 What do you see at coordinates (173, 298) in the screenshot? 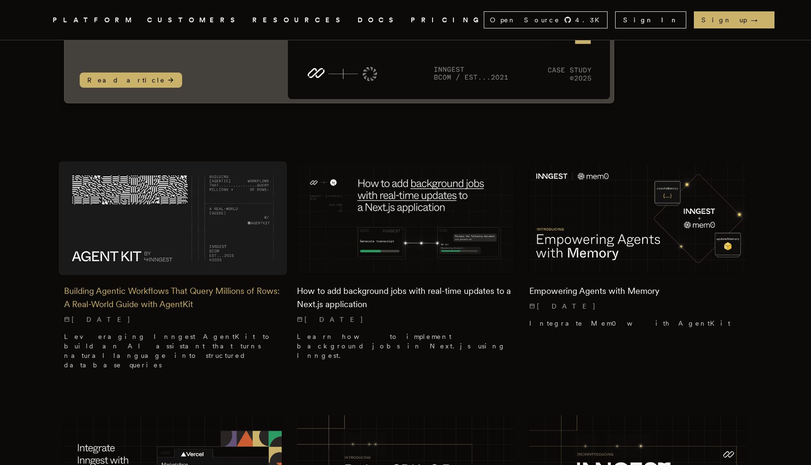
I see `h2: Building Agentic Workflows That Query Millions of Rows: A Real-World Guide with AgentKit` at bounding box center [173, 298].